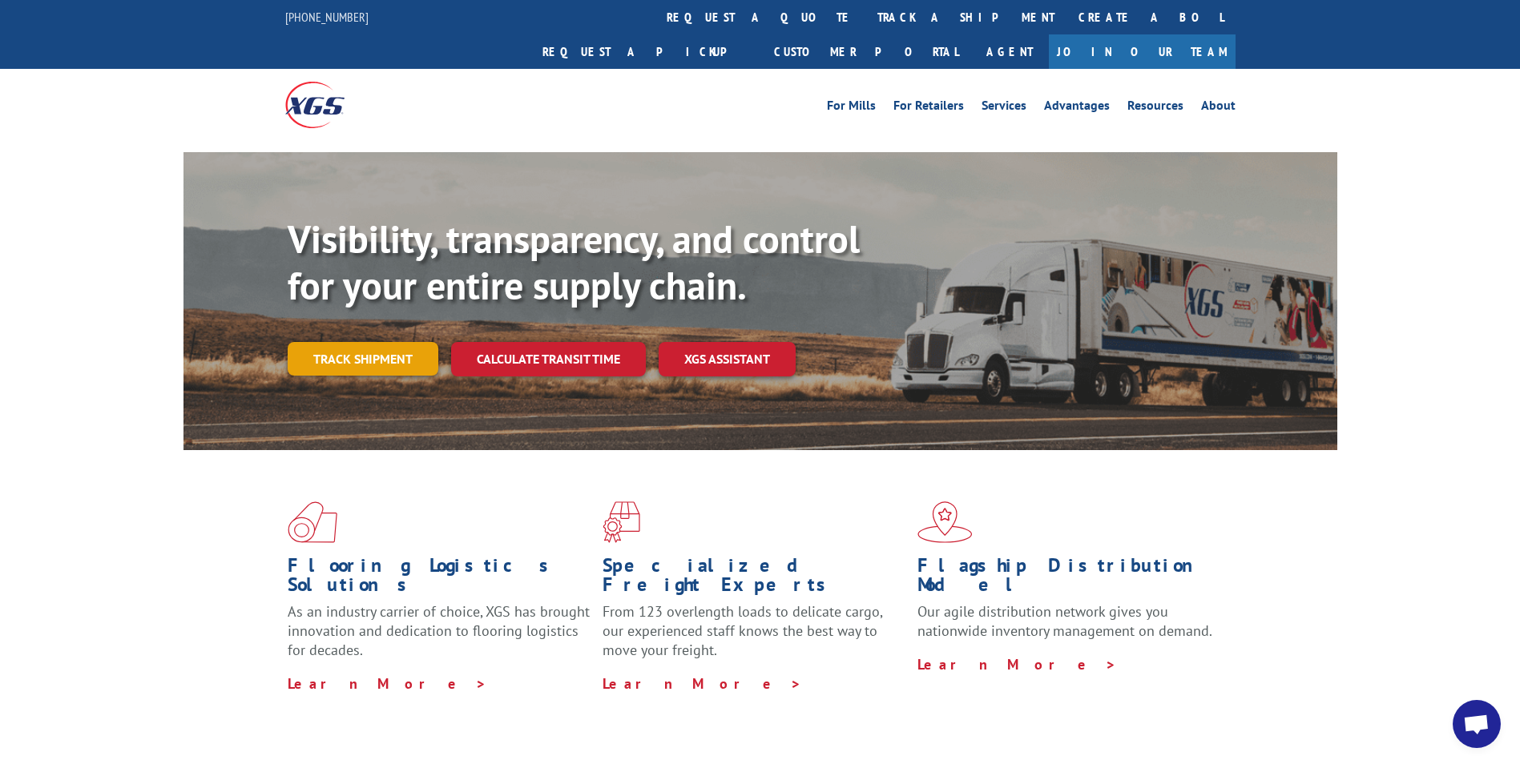  I want to click on a: Track shipment, so click(363, 359).